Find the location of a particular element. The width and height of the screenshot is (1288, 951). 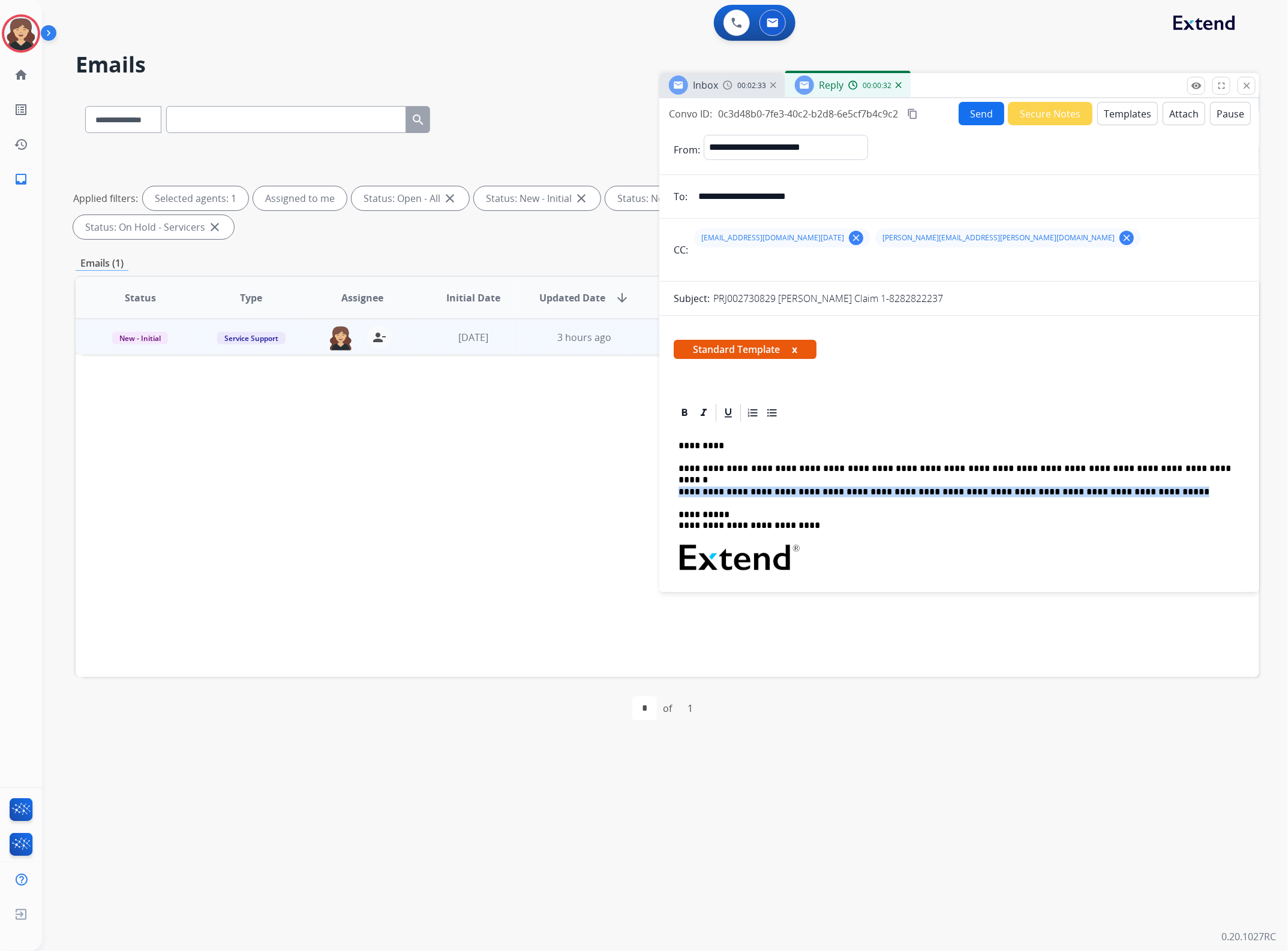

mat-icon: search is located at coordinates (418, 120).